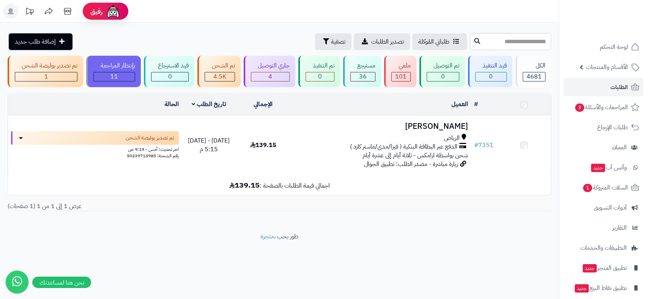 Image resolution: width=648 pixels, height=299 pixels. I want to click on span: 4681, so click(534, 77).